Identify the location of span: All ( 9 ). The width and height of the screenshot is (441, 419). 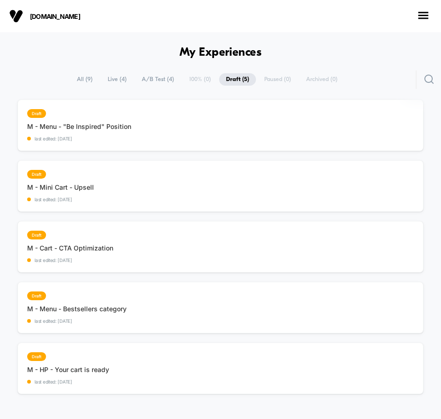
(85, 79).